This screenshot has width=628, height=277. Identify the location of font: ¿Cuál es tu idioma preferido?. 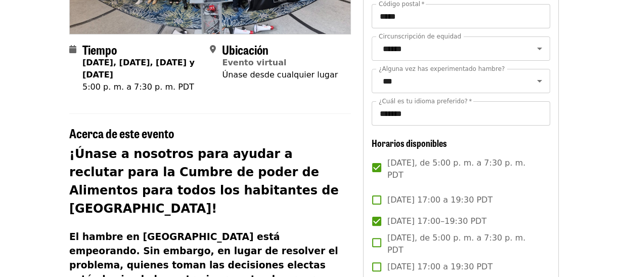
(423, 101).